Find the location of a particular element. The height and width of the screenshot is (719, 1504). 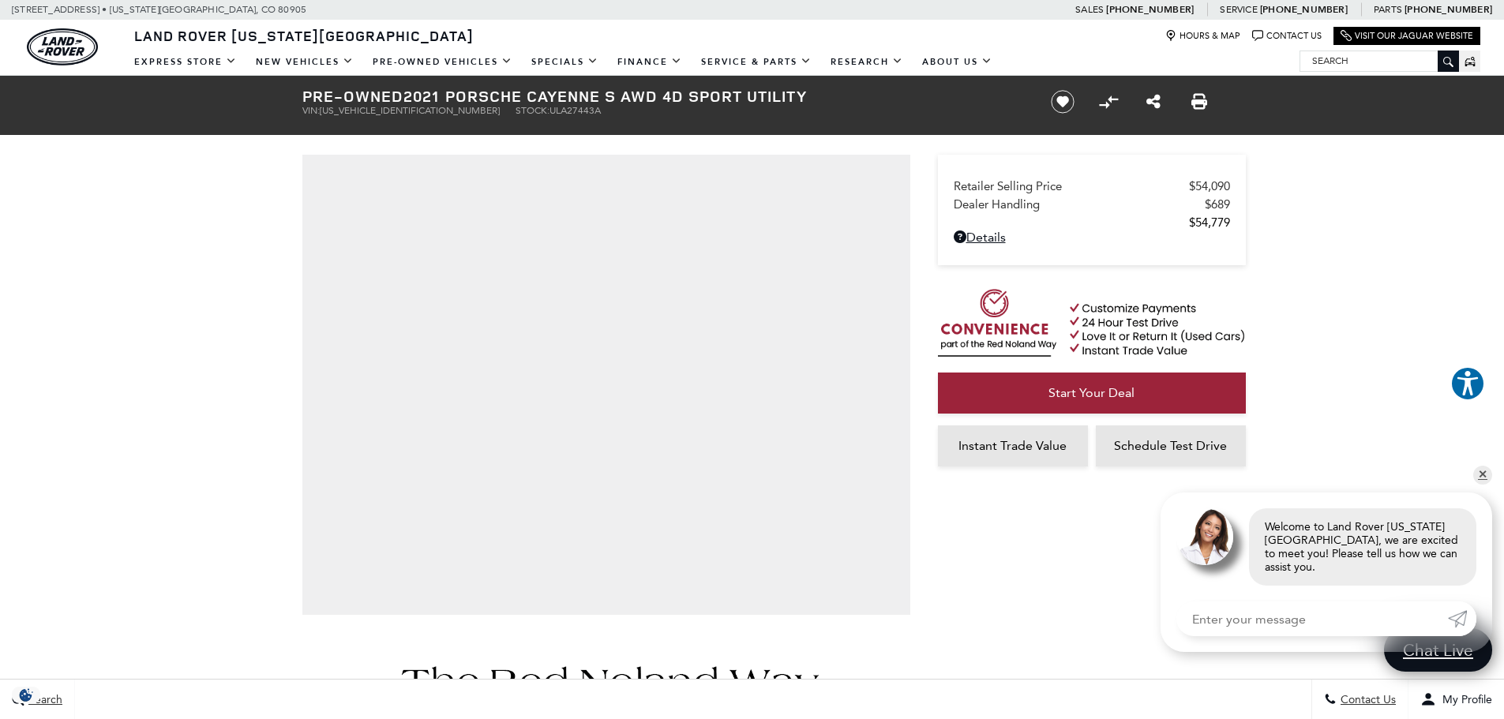

a: About Us is located at coordinates (957, 62).